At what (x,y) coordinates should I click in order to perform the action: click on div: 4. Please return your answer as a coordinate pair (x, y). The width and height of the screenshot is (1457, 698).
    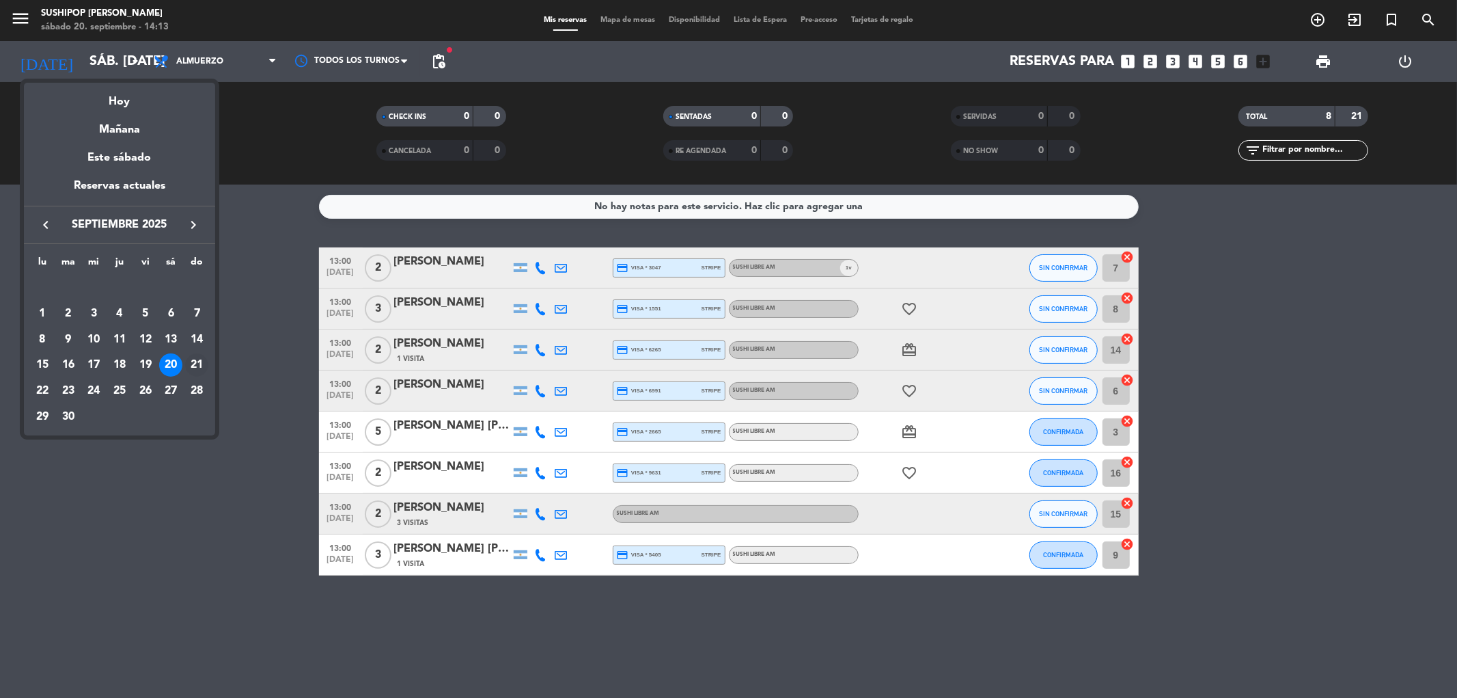
    Looking at the image, I should click on (120, 314).